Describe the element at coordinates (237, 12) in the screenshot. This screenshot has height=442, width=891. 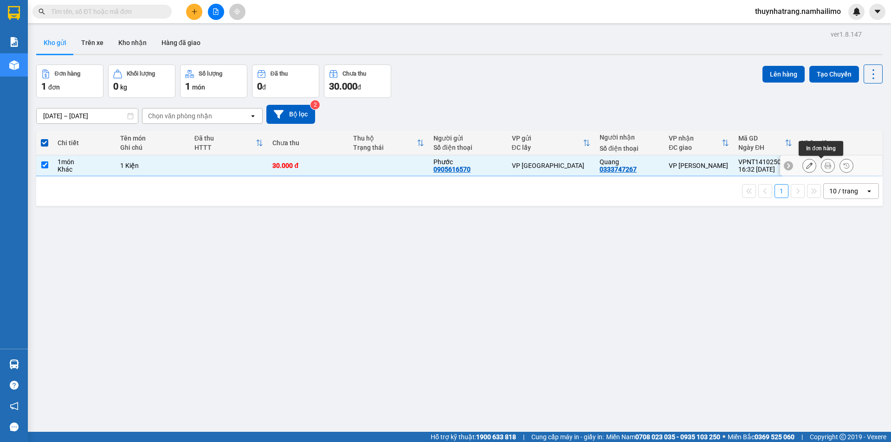
I see `span: aim` at that location.